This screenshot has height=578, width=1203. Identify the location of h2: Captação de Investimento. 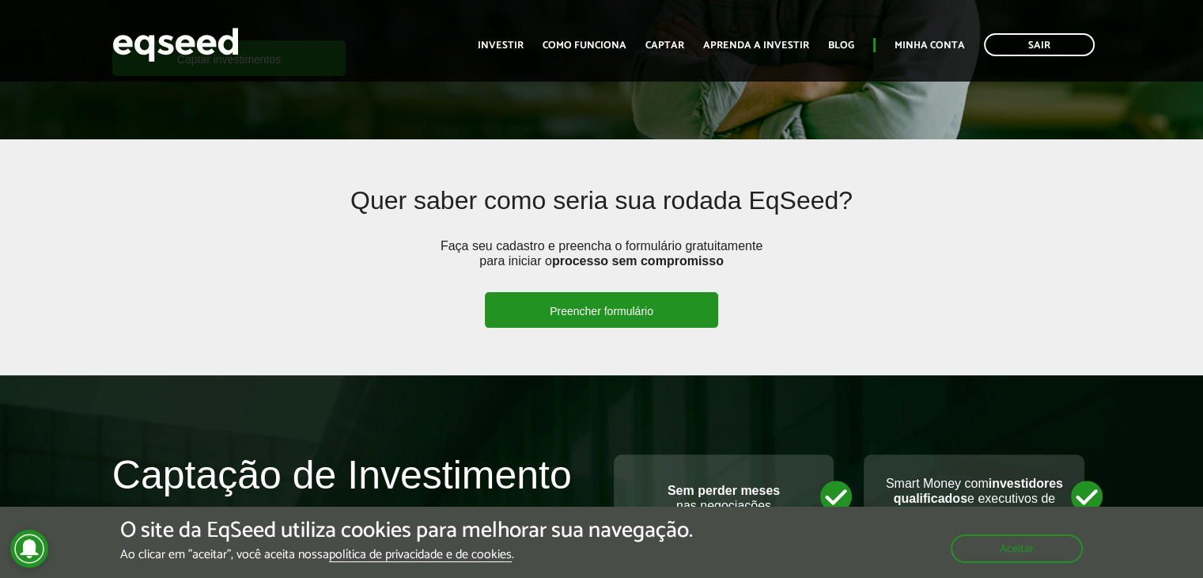
(351, 487).